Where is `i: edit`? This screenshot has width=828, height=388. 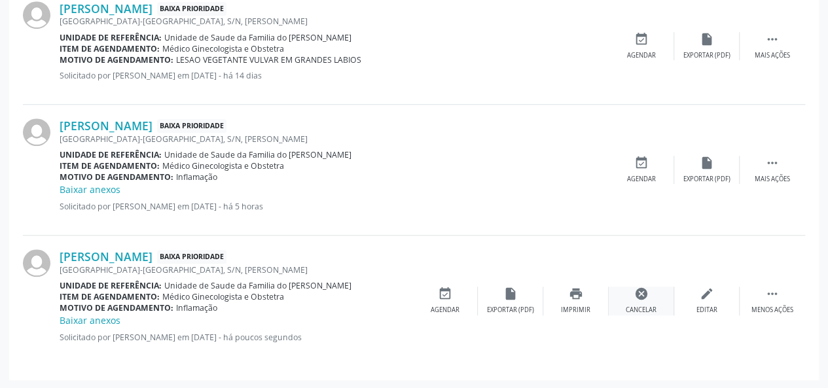 i: edit is located at coordinates (707, 294).